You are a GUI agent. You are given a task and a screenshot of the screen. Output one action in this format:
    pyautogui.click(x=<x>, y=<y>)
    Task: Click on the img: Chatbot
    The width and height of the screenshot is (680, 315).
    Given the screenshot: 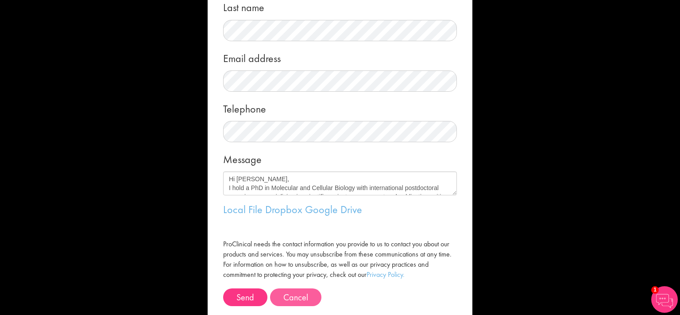 What is the action you would take?
    pyautogui.click(x=665, y=299)
    